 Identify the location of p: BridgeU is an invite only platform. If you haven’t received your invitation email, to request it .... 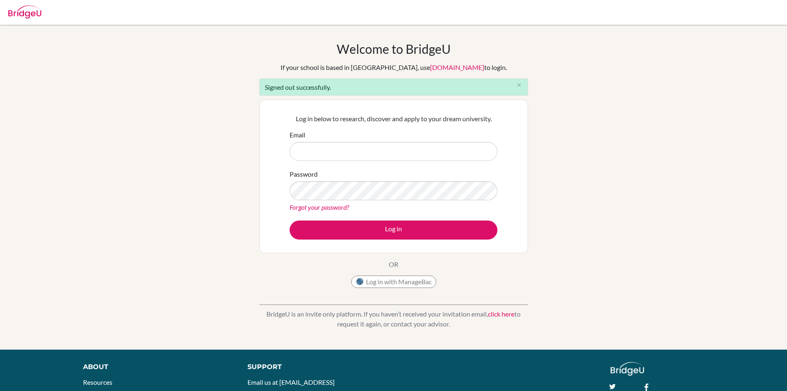
(394, 319).